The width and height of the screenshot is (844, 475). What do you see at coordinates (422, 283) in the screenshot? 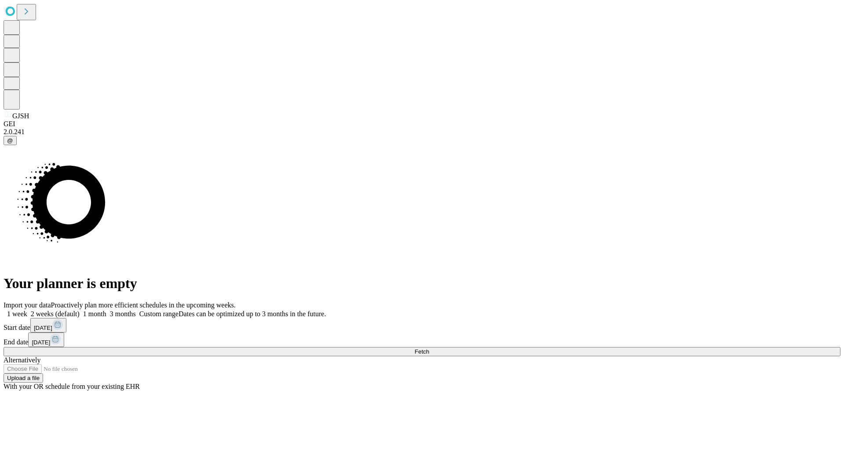
I see `h1: Your planner is empty` at bounding box center [422, 283].